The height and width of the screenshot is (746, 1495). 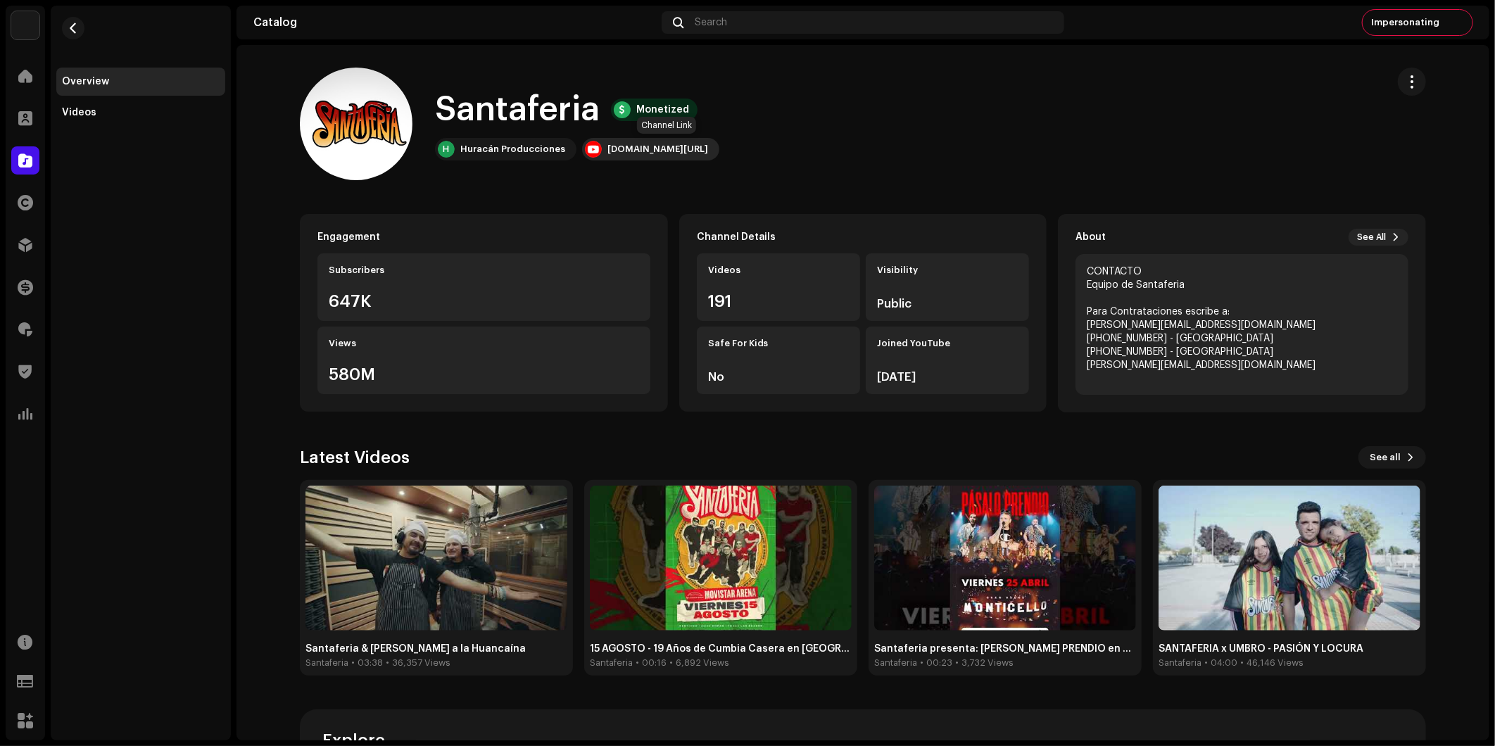 What do you see at coordinates (1289, 649) in the screenshot?
I see `div: SANTAFERIA x UMBRO - PASIÓN Y LOCURA` at bounding box center [1289, 649].